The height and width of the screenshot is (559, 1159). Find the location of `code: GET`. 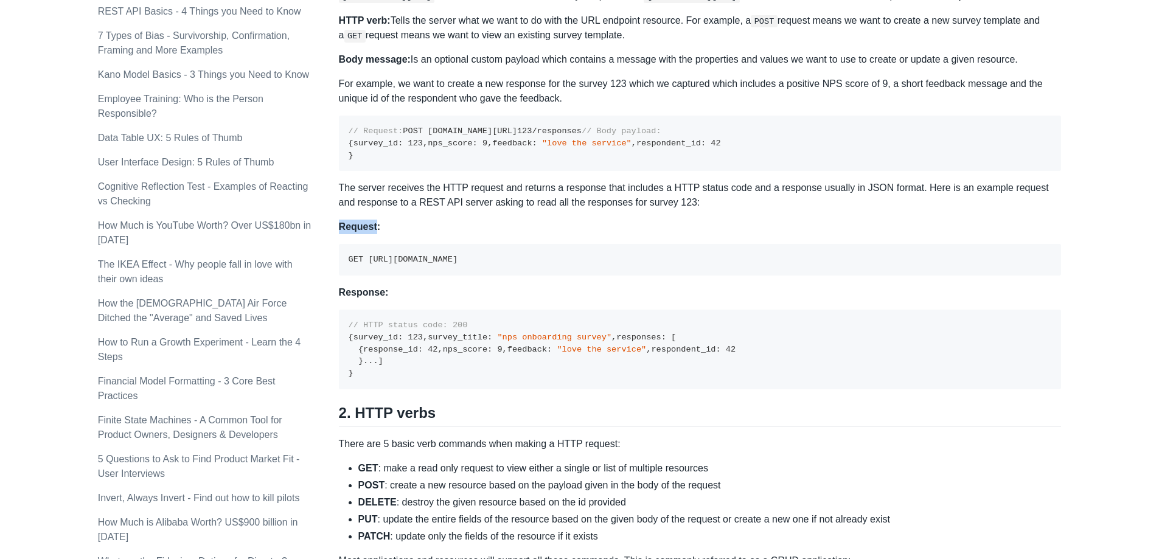

code: GET is located at coordinates (355, 36).